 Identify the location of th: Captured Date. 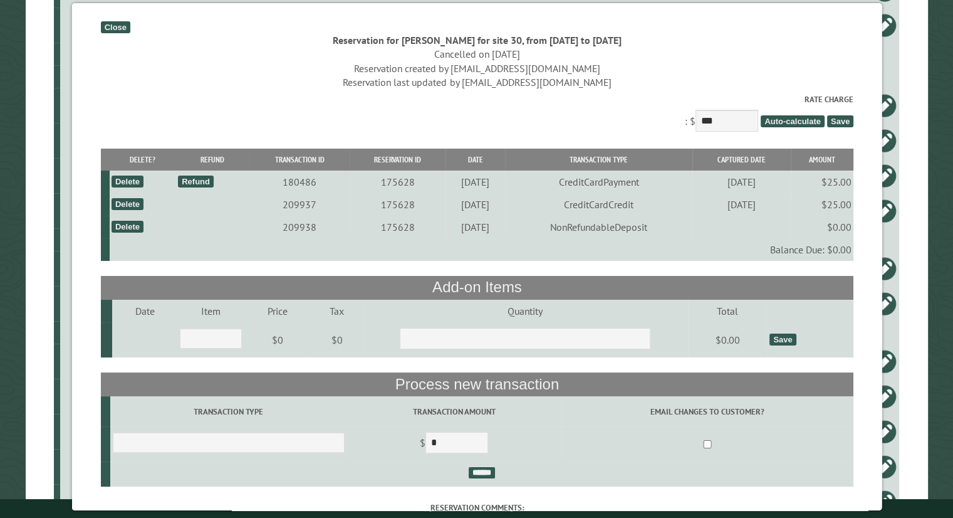
(741, 159).